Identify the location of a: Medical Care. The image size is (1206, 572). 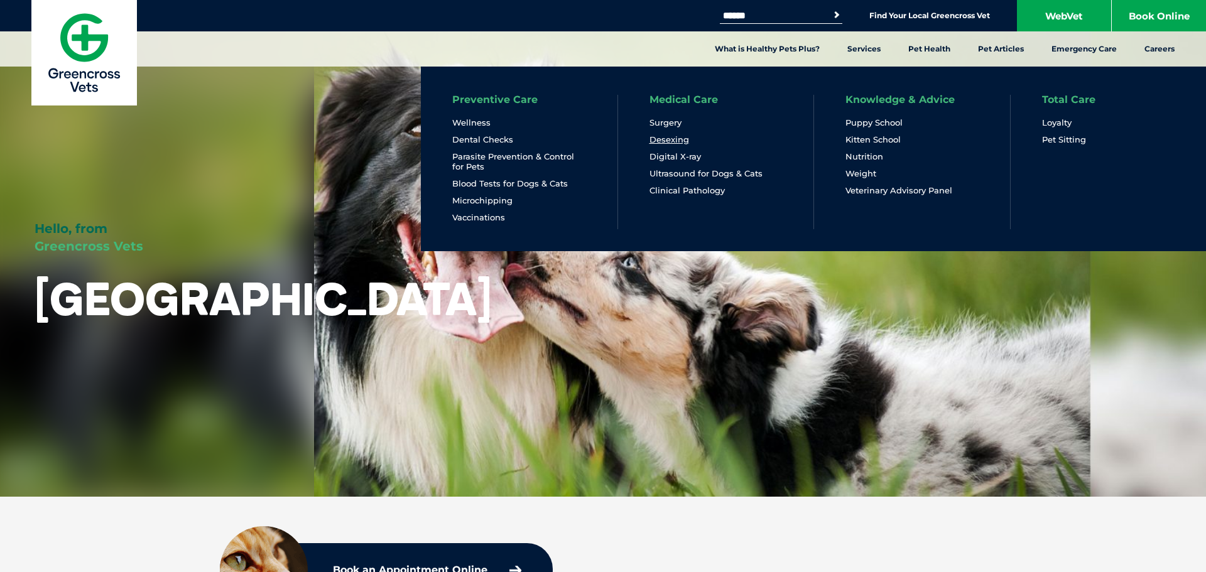
(683, 100).